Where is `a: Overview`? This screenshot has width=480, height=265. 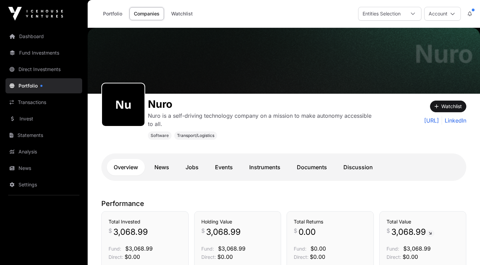 a: Overview is located at coordinates (126, 167).